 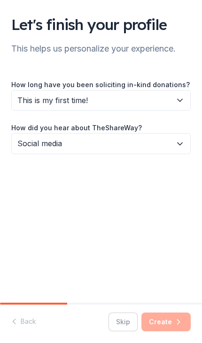 I want to click on span: Social media, so click(x=94, y=144).